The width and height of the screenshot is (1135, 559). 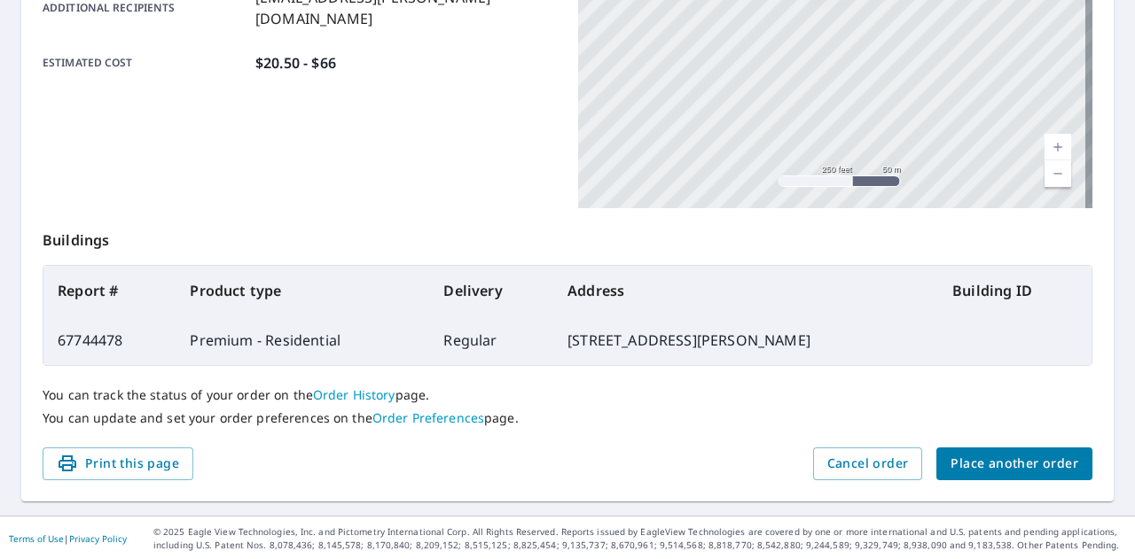 What do you see at coordinates (868, 464) in the screenshot?
I see `span: Cancel order` at bounding box center [868, 464].